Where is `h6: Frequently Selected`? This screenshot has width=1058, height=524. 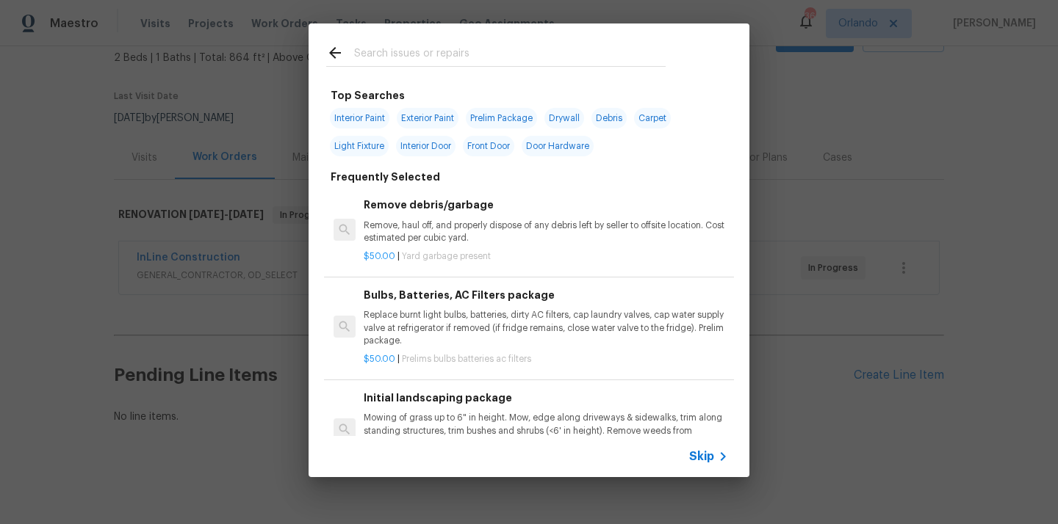 h6: Frequently Selected is located at coordinates (385, 177).